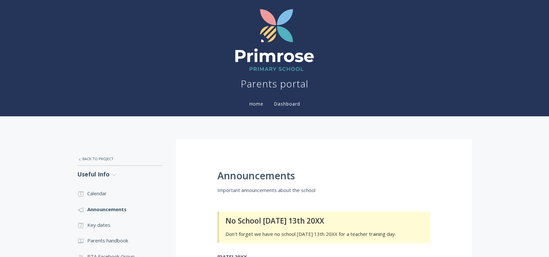 The height and width of the screenshot is (257, 549). Describe the element at coordinates (257, 104) in the screenshot. I see `a: Home` at that location.